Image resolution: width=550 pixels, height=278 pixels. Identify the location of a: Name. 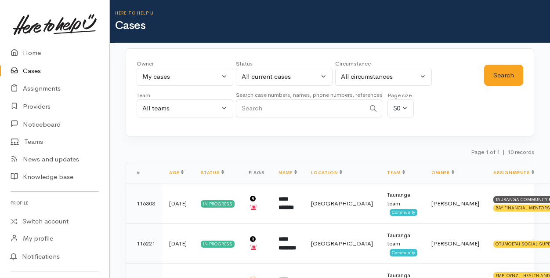
(288, 172).